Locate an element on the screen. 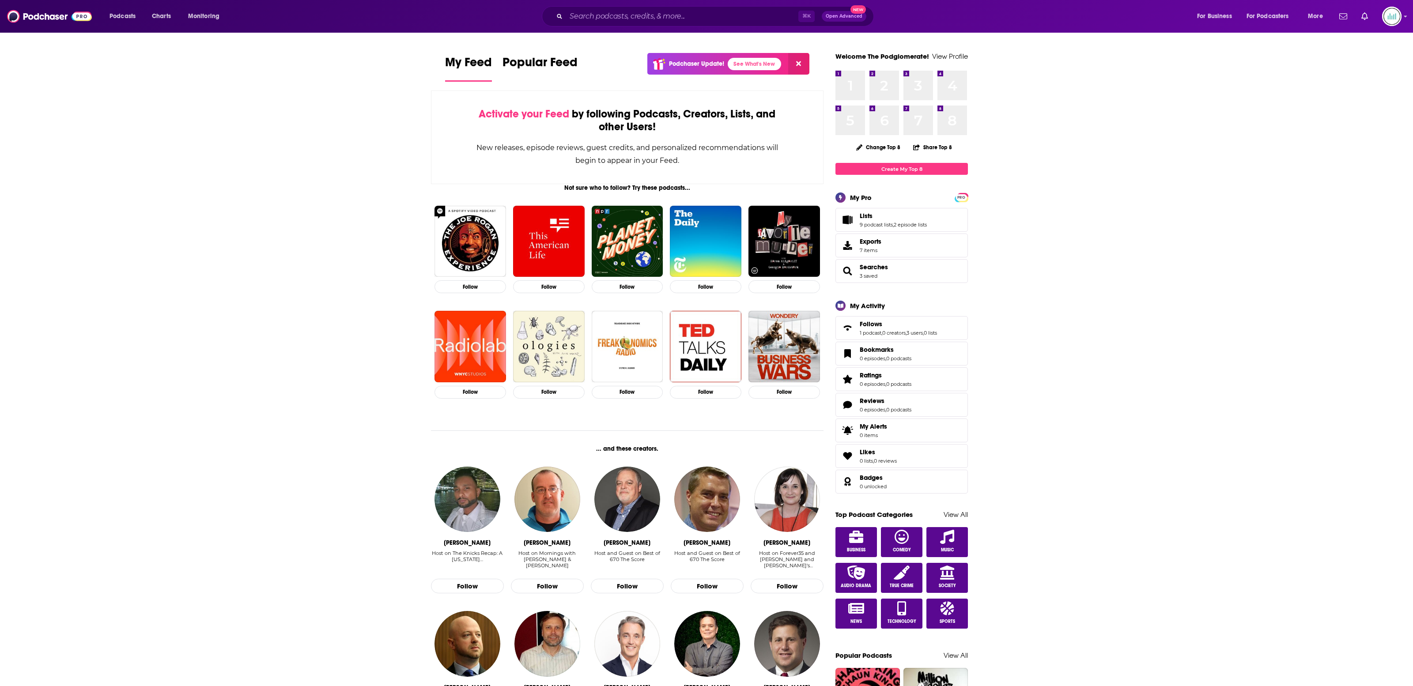 This screenshot has width=1413, height=686. a: 9 podcast lists is located at coordinates (876, 225).